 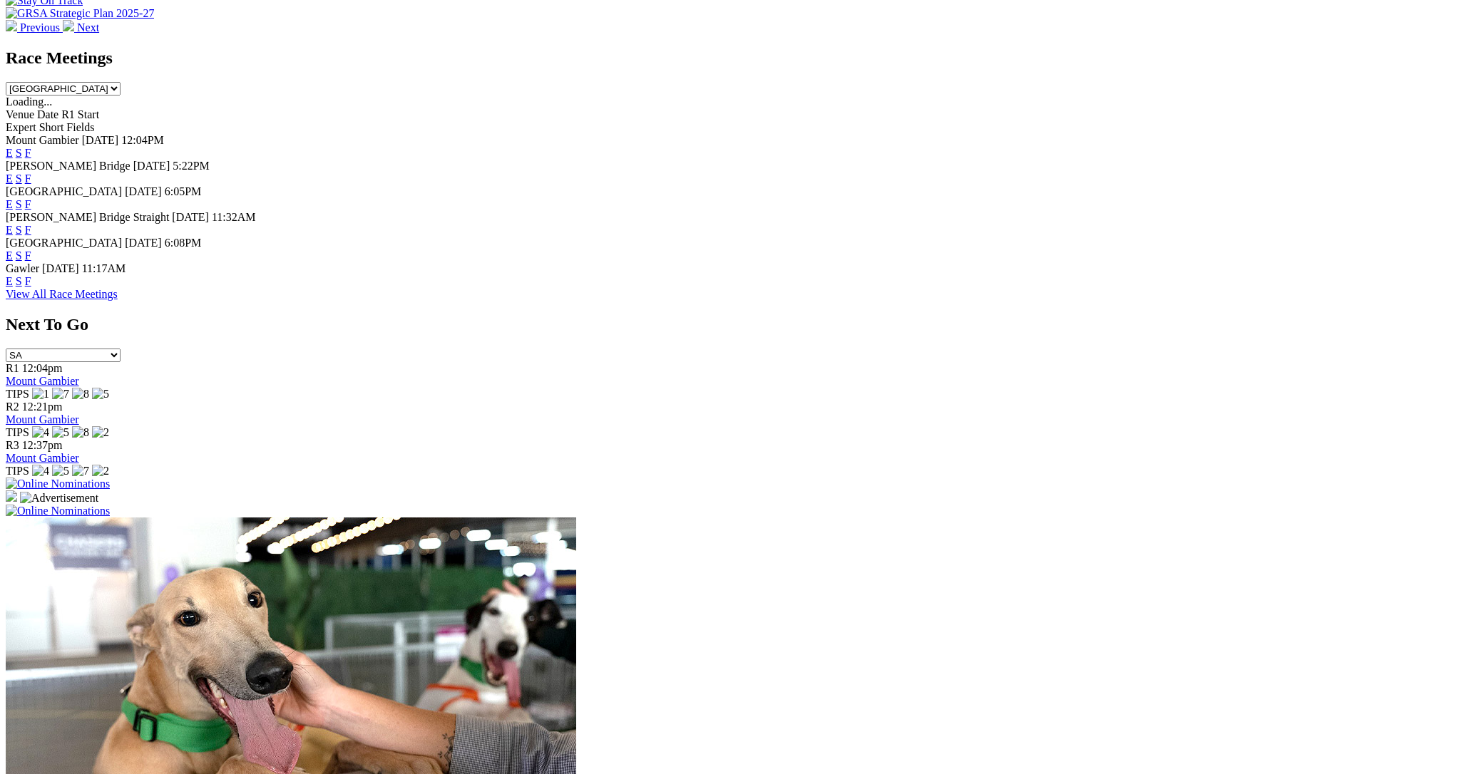 I want to click on span: 12:04pm, so click(x=42, y=368).